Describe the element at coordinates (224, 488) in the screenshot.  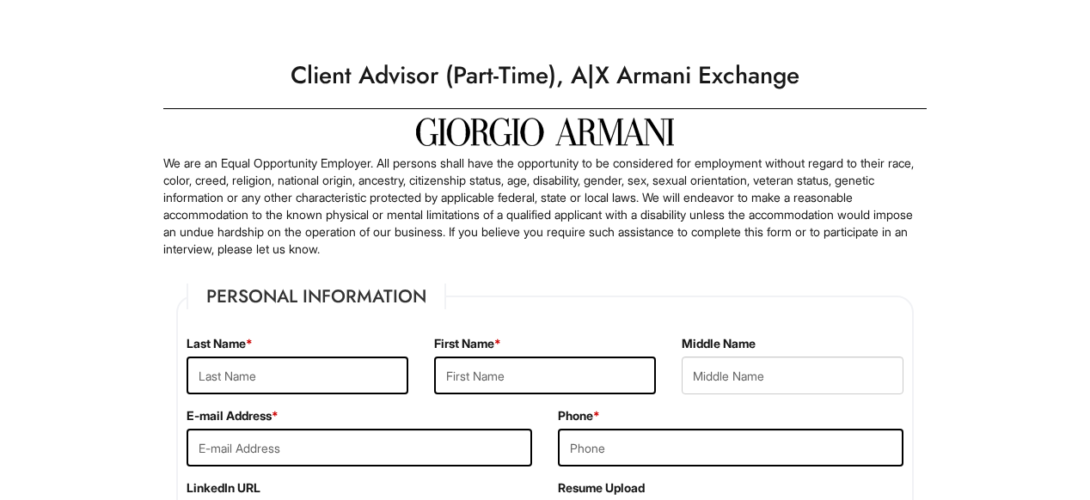
I see `label: LinkedIn URL` at that location.